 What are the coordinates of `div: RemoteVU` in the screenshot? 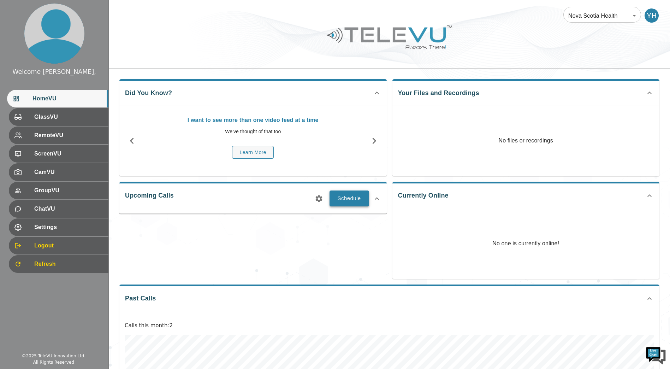 It's located at (59, 135).